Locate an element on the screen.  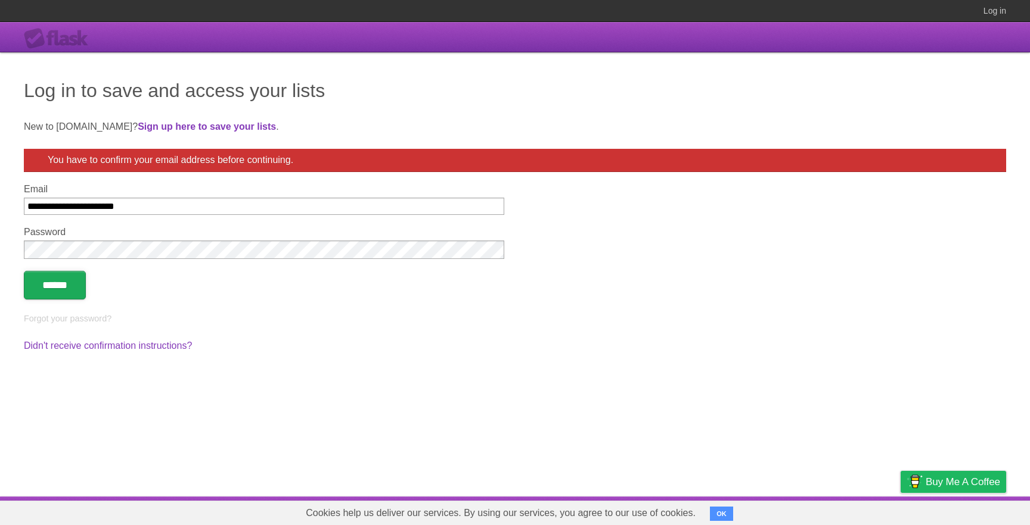
label: Email is located at coordinates (264, 189).